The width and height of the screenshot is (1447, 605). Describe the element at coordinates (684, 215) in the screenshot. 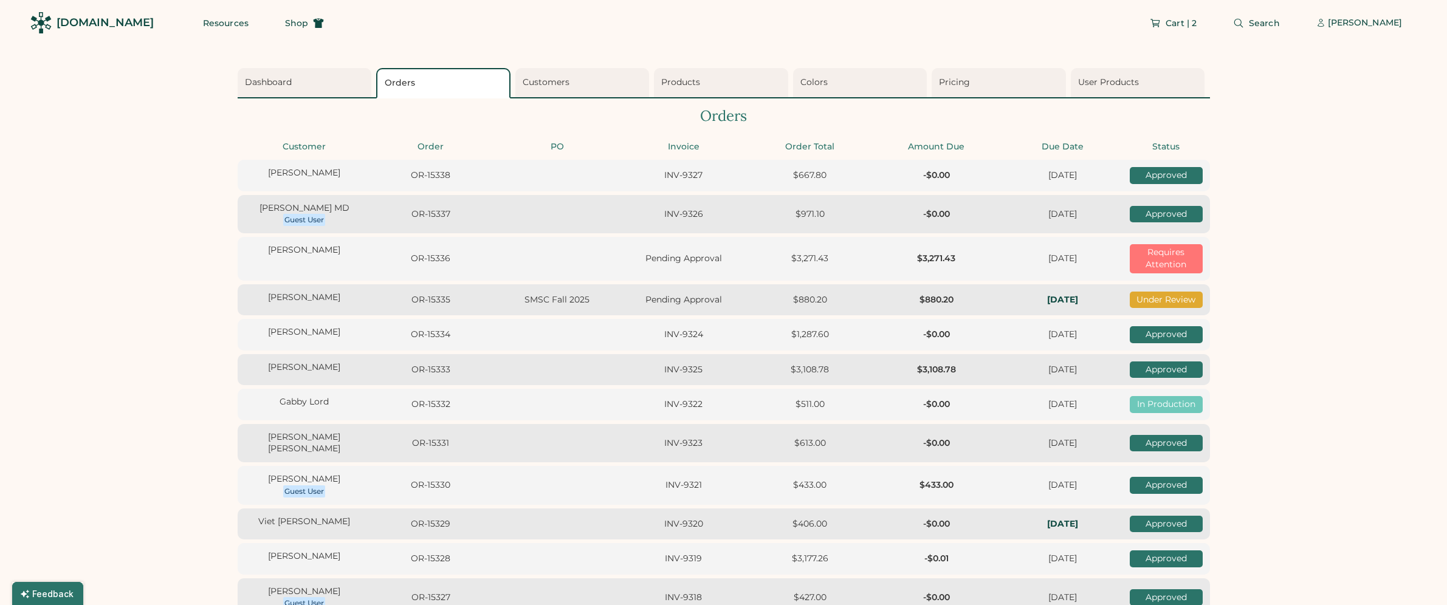

I see `div: INV-9326` at that location.